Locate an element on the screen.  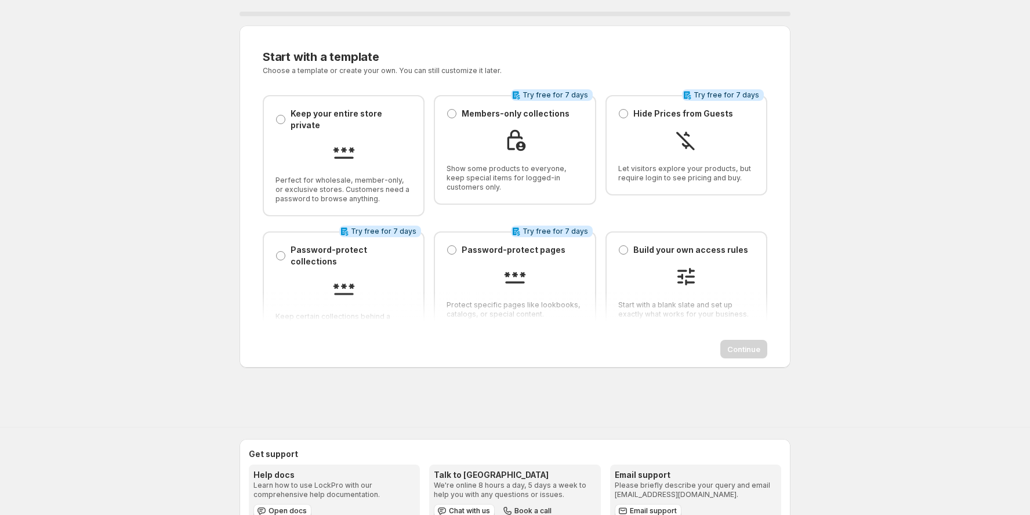
span: Show some products to everyone, keep special items for logged-in customers only. is located at coordinates (514, 178).